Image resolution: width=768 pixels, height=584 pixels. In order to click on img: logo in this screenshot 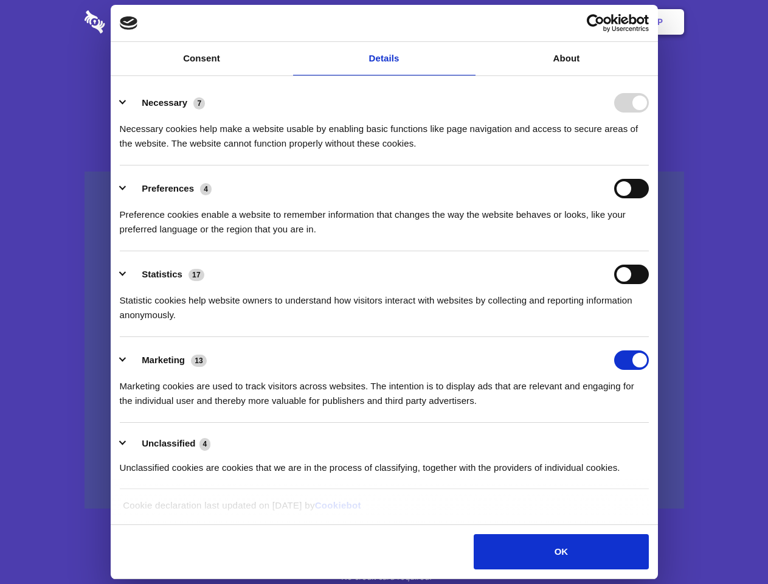, I will do `click(129, 23)`.